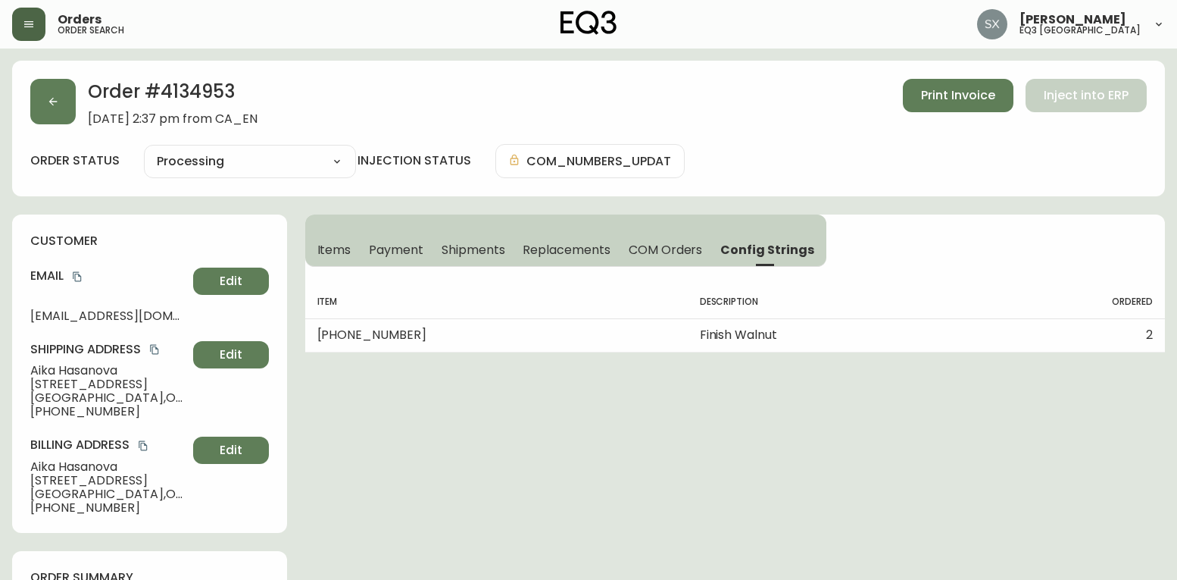  Describe the element at coordinates (833, 301) in the screenshot. I see `th: Description` at that location.